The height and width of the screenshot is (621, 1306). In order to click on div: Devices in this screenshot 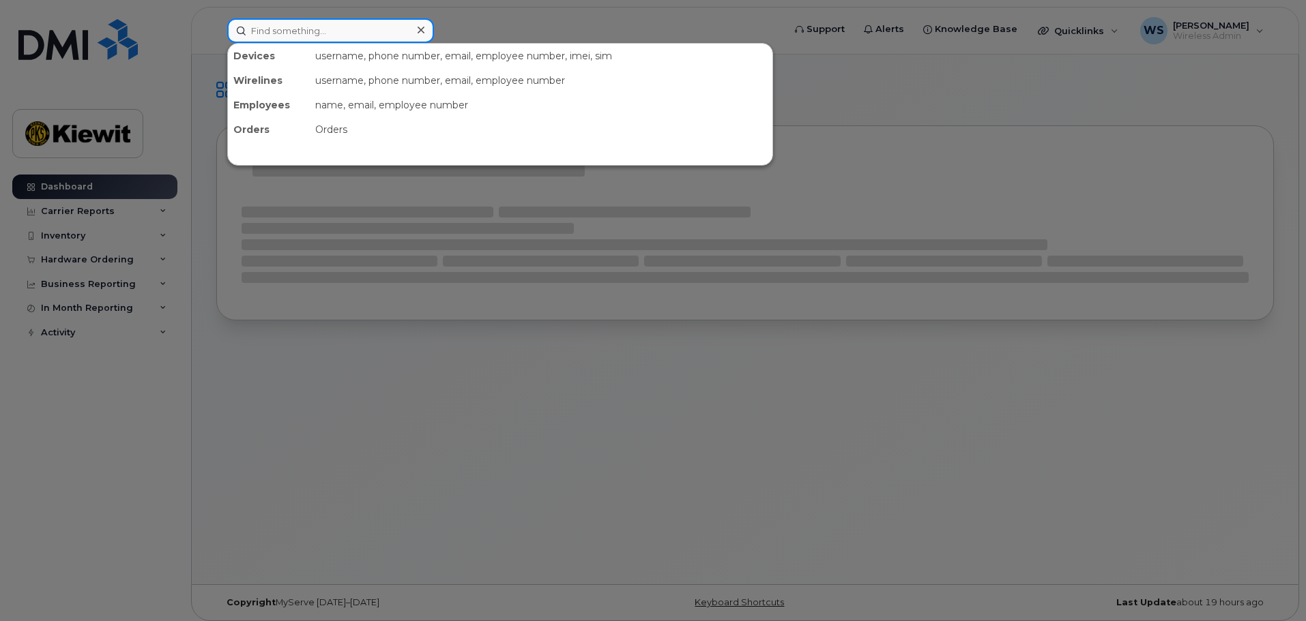, I will do `click(269, 56)`.